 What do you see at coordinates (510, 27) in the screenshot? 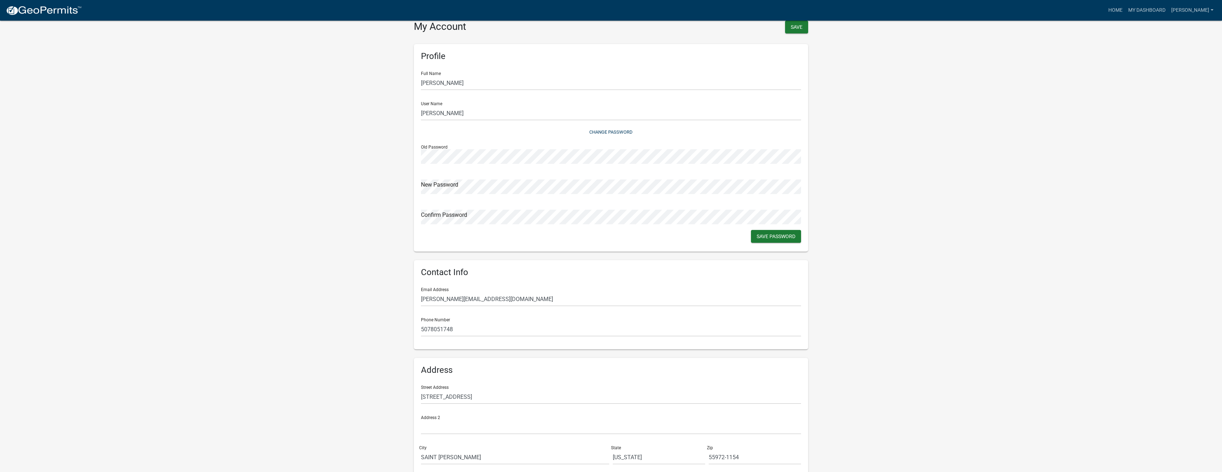
I see `h3: My Account` at bounding box center [510, 27].